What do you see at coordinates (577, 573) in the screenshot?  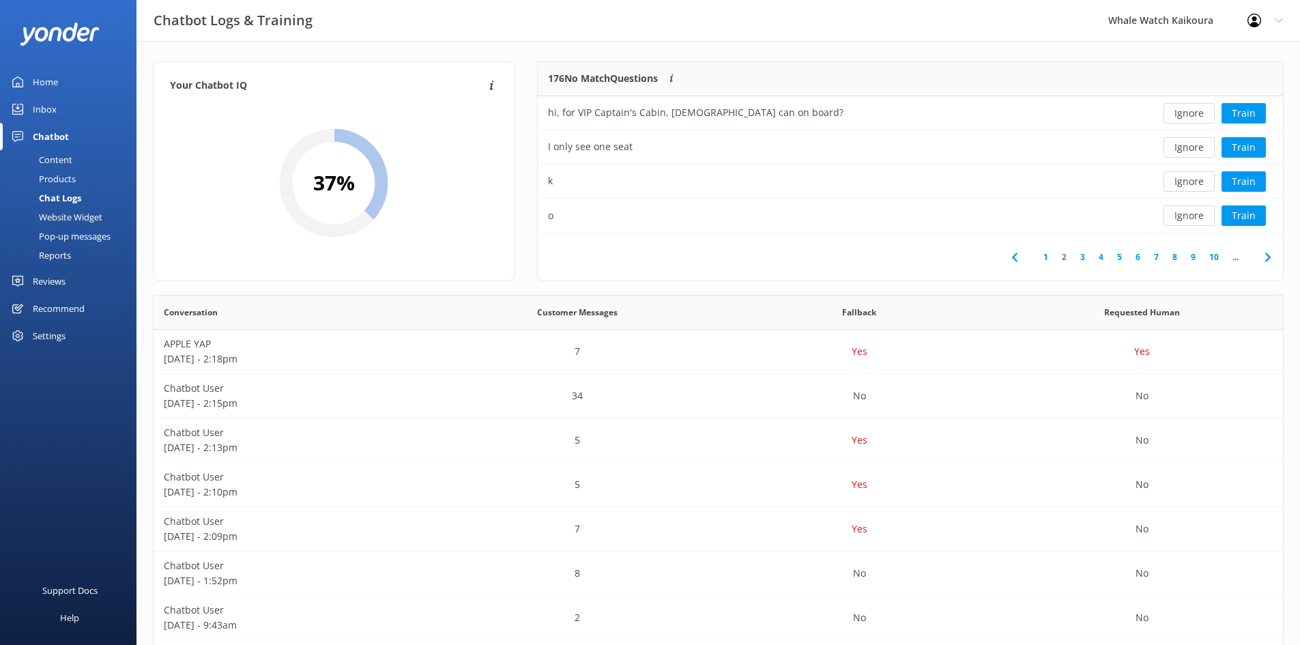 I see `p: 8` at bounding box center [577, 573].